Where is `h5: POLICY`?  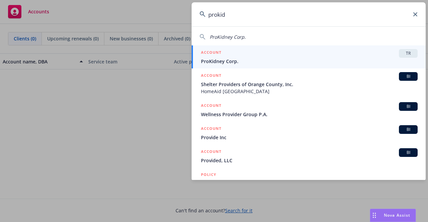 h5: POLICY is located at coordinates (208, 175).